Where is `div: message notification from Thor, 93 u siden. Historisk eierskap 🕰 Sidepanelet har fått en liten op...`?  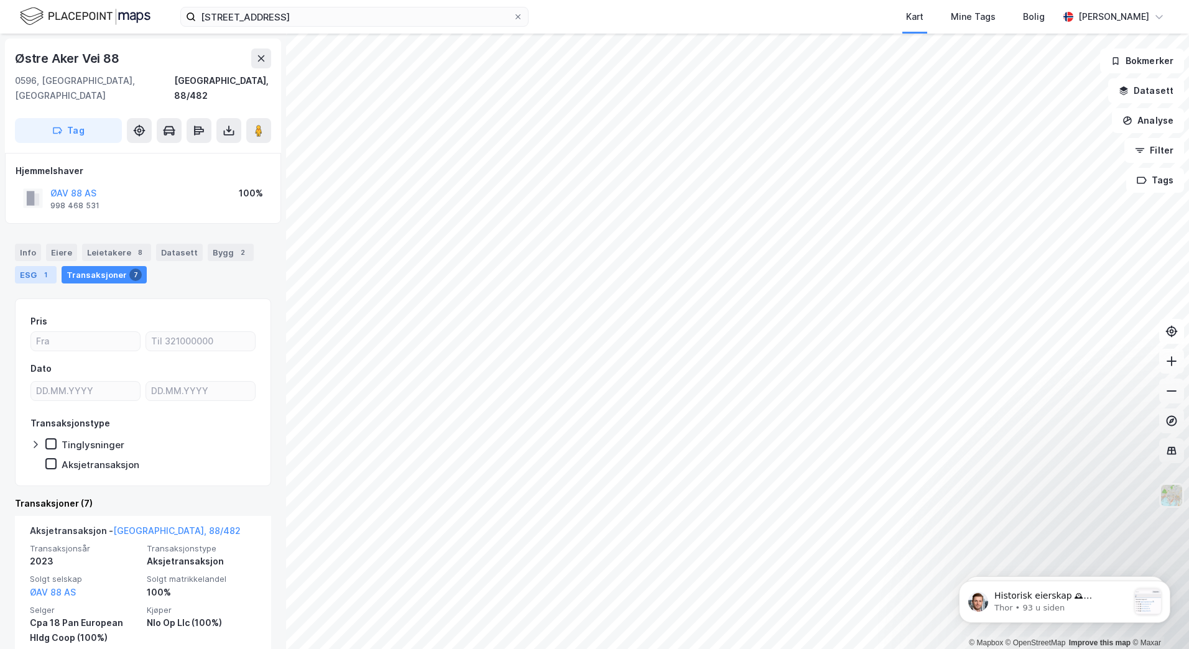
div: message notification from Thor, 93 u siden. Historisk eierskap 🕰 Sidepanelet har fått en liten op... is located at coordinates (124, 46).